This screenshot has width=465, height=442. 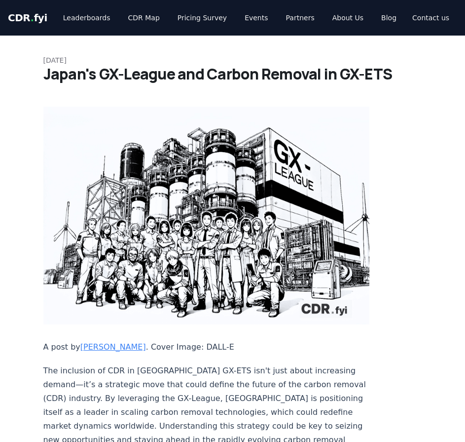 What do you see at coordinates (87, 18) in the screenshot?
I see `a: Leaderboards` at bounding box center [87, 18].